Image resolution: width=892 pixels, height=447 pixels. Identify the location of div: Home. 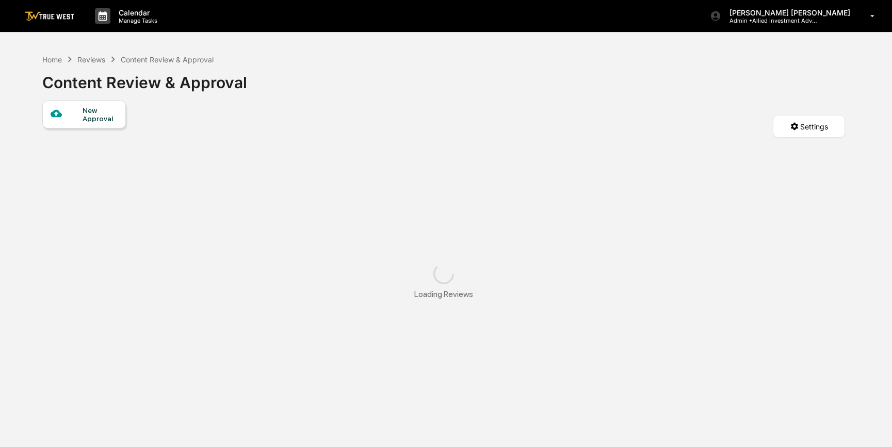
(52, 59).